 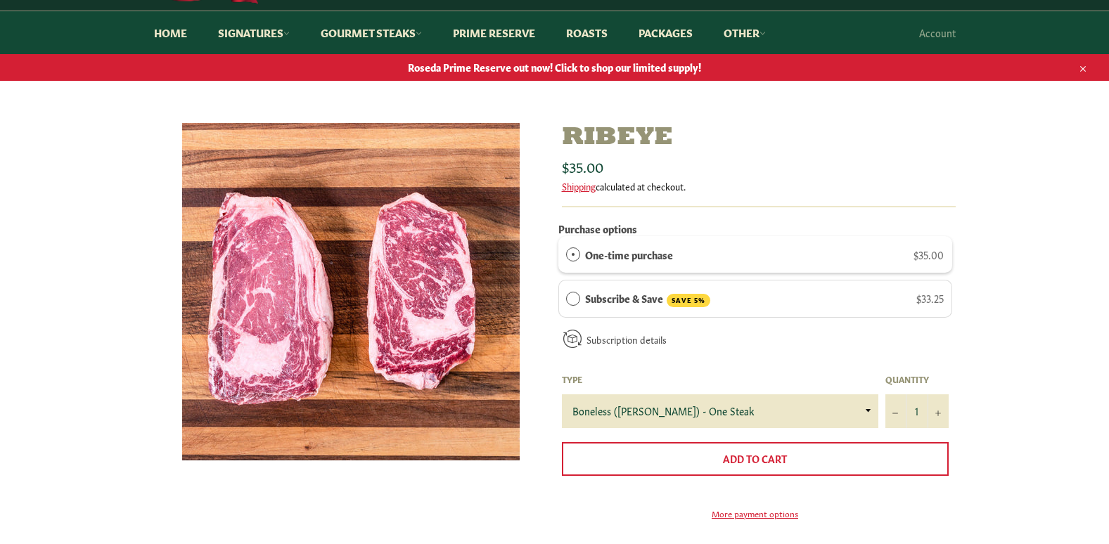 I want to click on a: Roasts, so click(x=586, y=32).